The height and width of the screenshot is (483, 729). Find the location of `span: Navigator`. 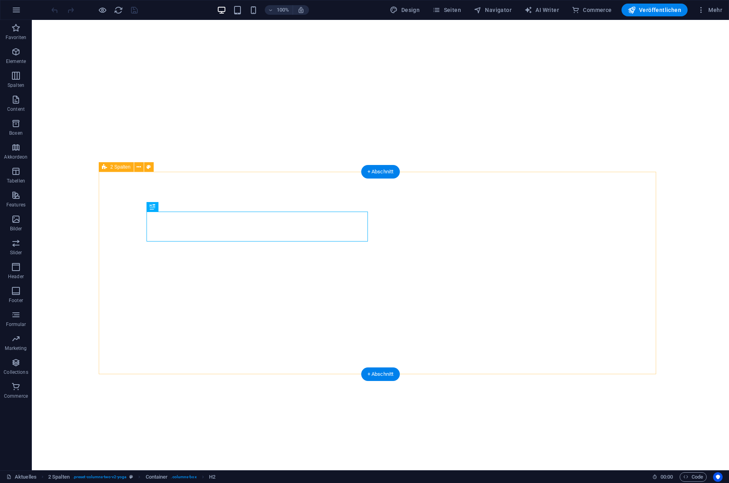

span: Navigator is located at coordinates (493, 10).